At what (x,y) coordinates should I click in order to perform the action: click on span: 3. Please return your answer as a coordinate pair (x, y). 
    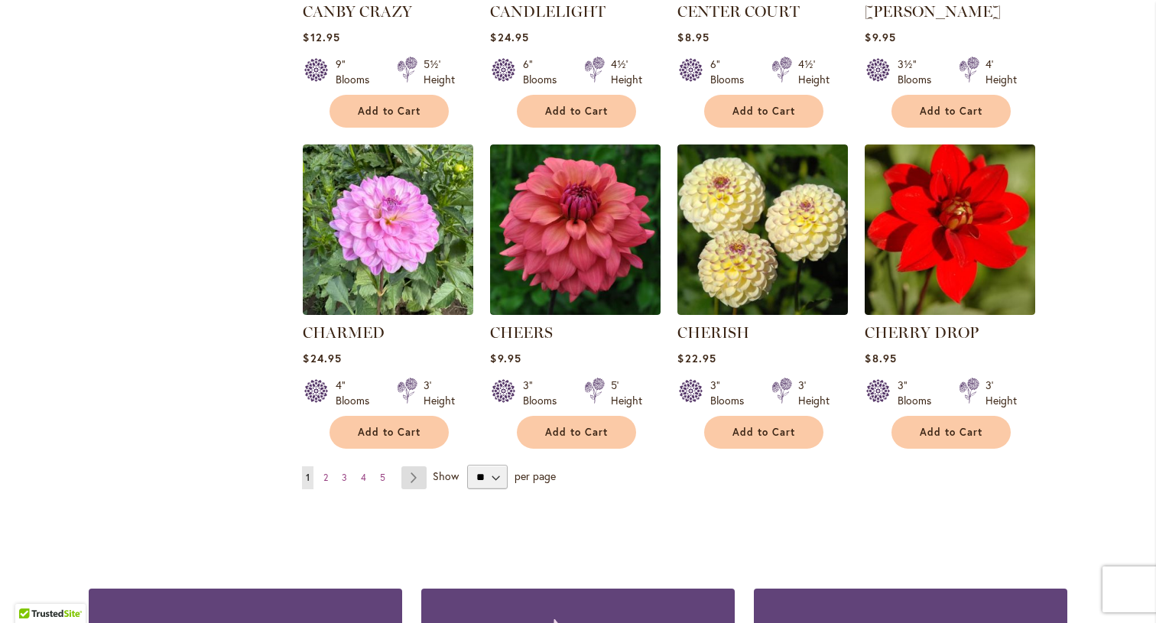
    Looking at the image, I should click on (344, 477).